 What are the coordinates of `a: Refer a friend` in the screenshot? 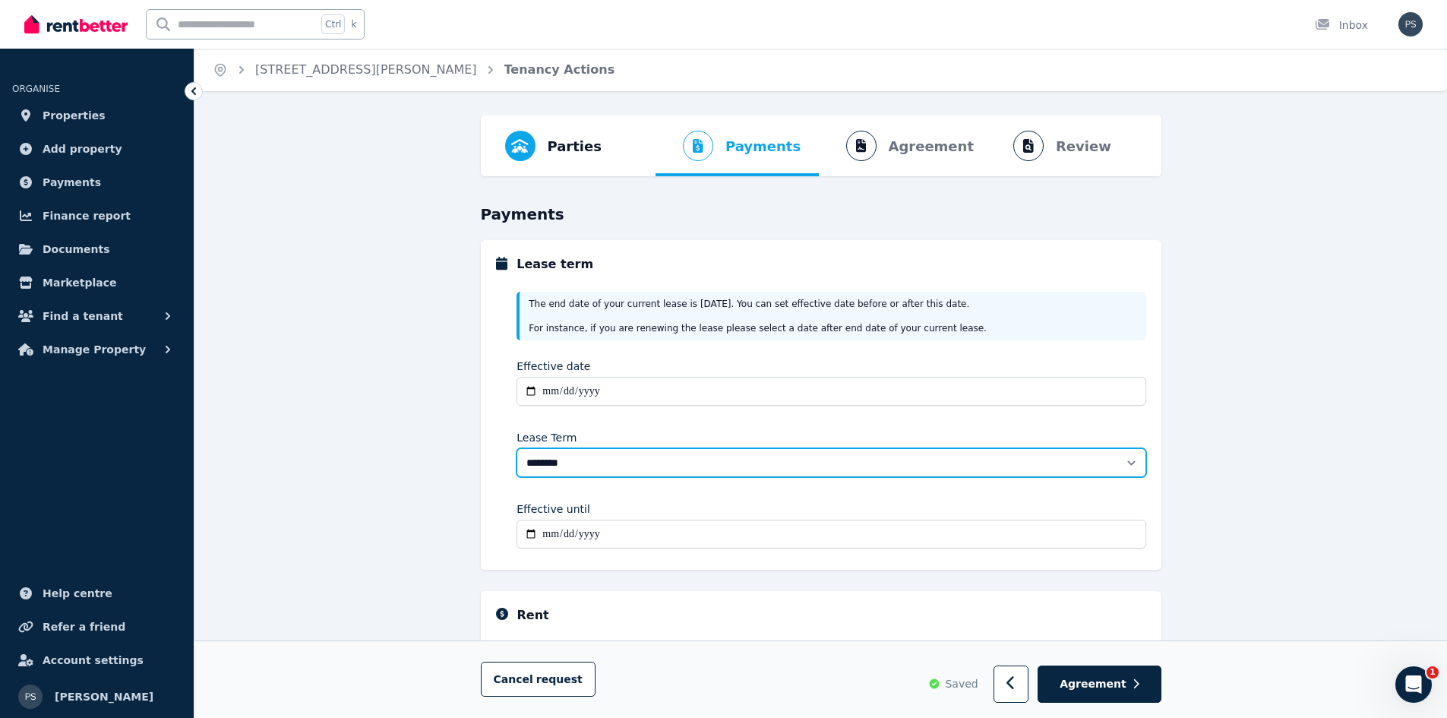 It's located at (96, 627).